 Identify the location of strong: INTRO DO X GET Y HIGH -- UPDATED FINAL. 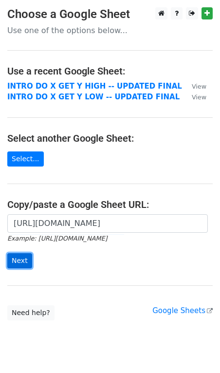
(95, 86).